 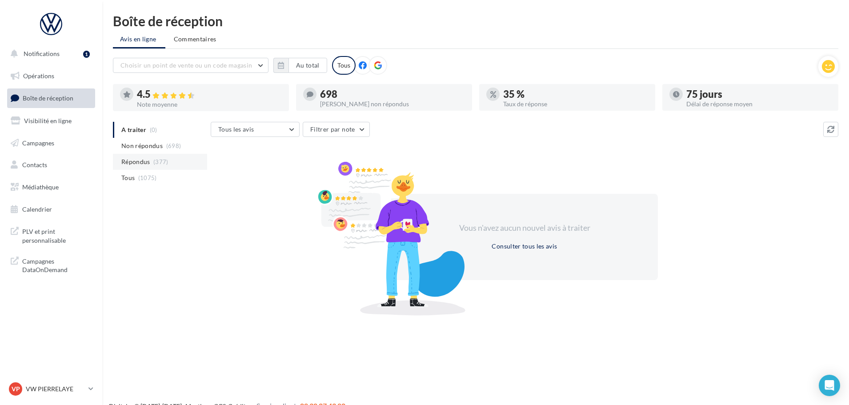 I want to click on div: Tous, so click(x=344, y=65).